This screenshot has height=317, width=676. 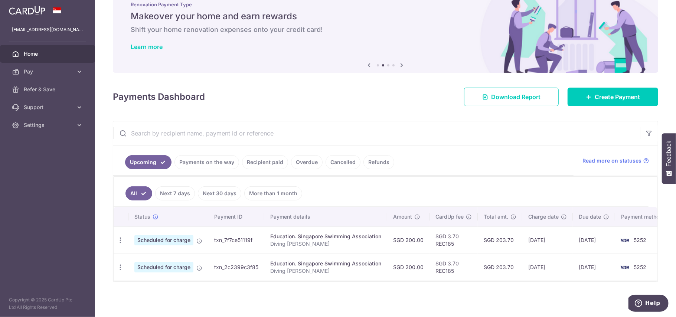 I want to click on span: Due date, so click(x=590, y=217).